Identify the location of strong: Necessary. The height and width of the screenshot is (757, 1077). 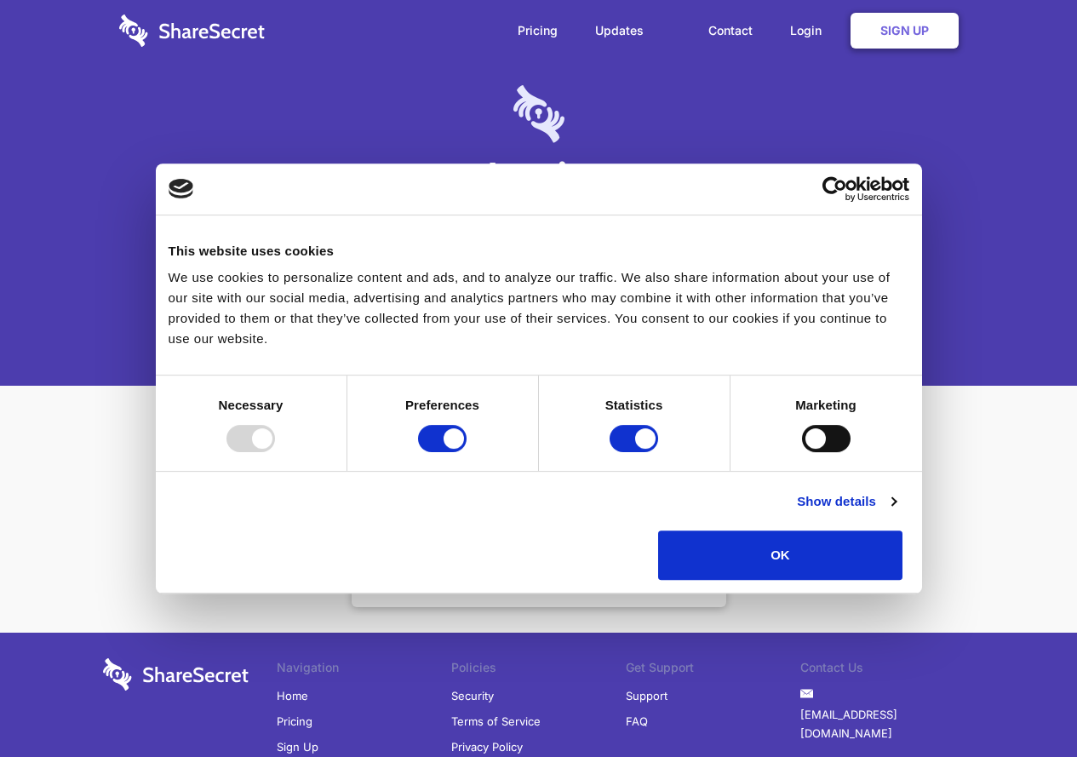
(251, 404).